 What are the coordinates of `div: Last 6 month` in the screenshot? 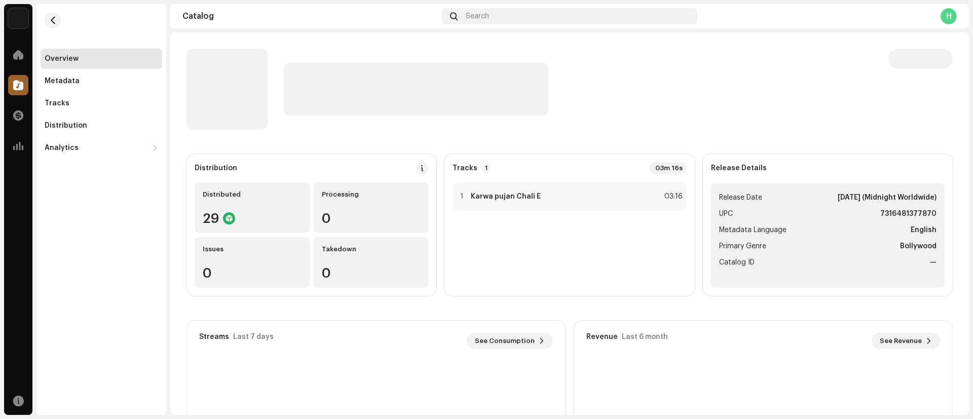 It's located at (644, 337).